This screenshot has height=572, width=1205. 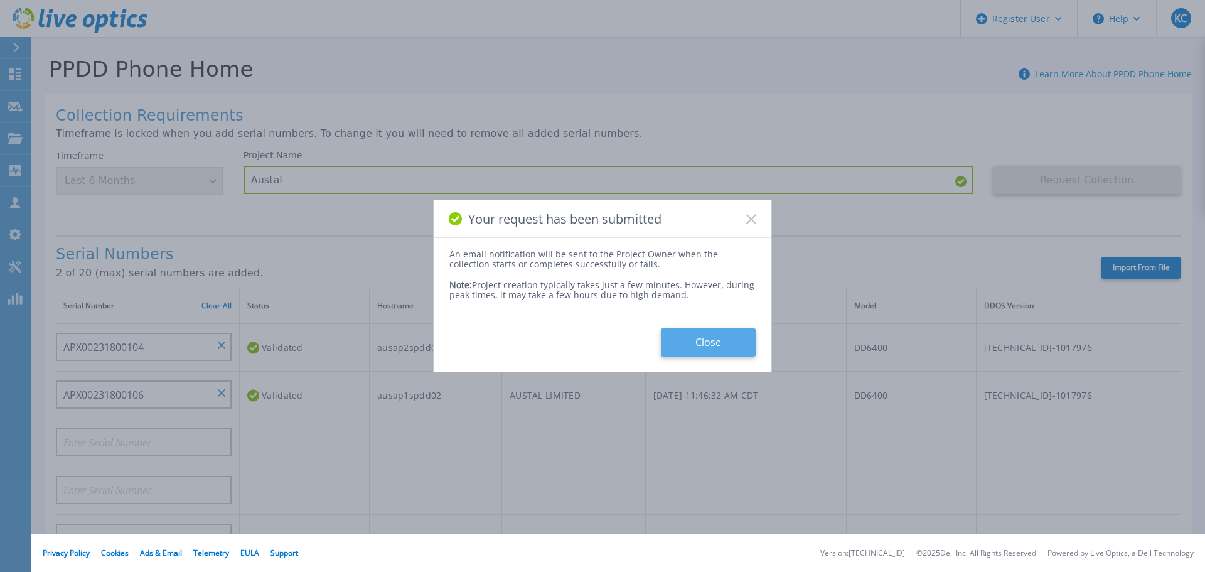 What do you see at coordinates (603, 285) in the screenshot?
I see `div: Project creation typically takes just a few minutes. However, during peak times, it may take a fe...` at bounding box center [603, 285].